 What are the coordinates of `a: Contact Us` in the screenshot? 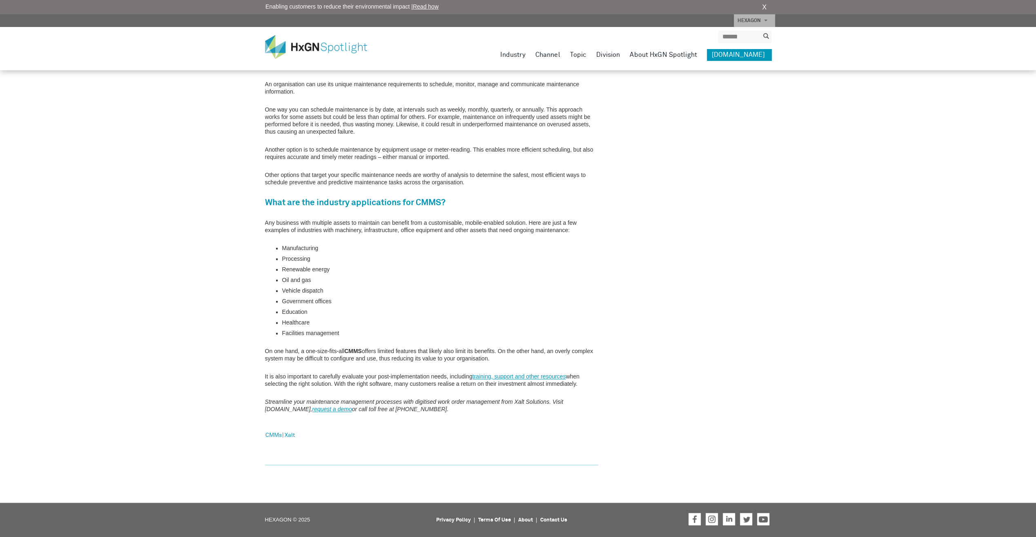 It's located at (554, 520).